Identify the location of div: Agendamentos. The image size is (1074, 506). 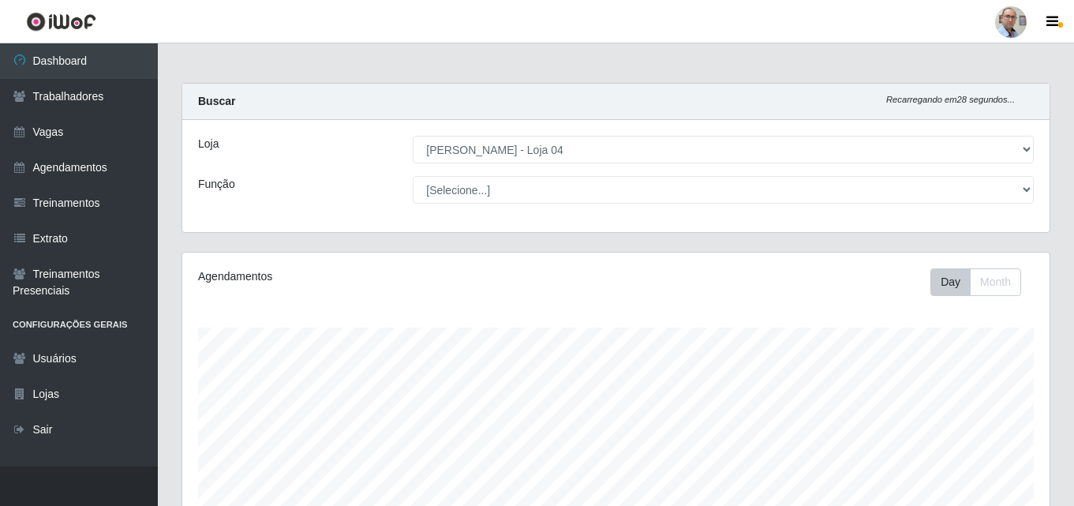
(365, 276).